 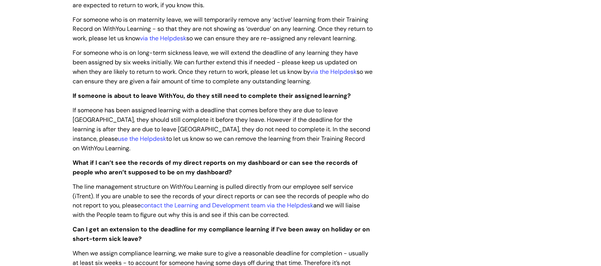 I want to click on span: For someone who is on long-term sickness leave, we will extend the deadline of any learning they ..., so click(x=223, y=67).